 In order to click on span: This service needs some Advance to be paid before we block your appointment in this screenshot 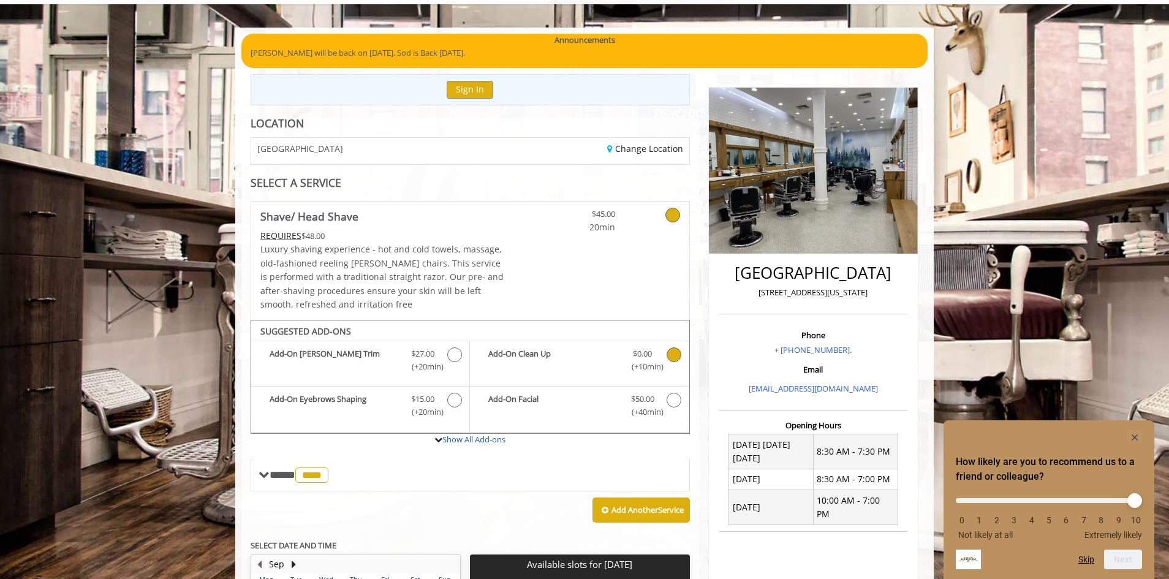, I will do `click(281, 235)`.